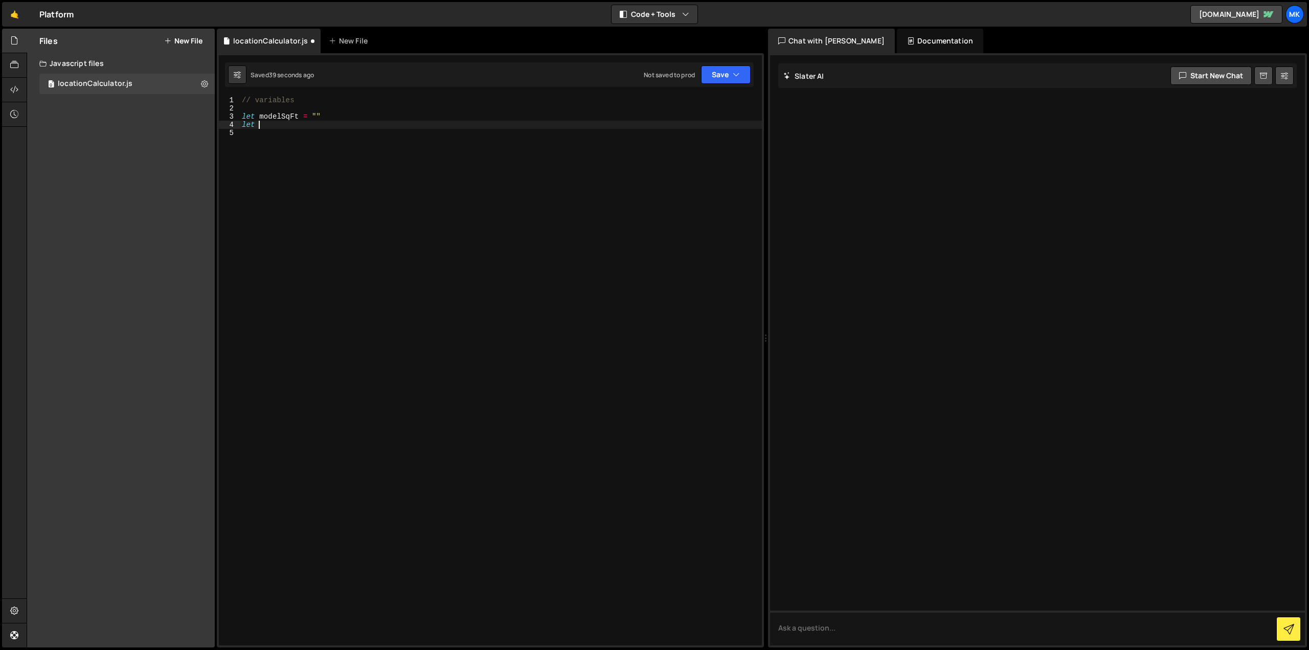 The width and height of the screenshot is (1309, 650). What do you see at coordinates (230, 100) in the screenshot?
I see `div: 1` at bounding box center [230, 100].